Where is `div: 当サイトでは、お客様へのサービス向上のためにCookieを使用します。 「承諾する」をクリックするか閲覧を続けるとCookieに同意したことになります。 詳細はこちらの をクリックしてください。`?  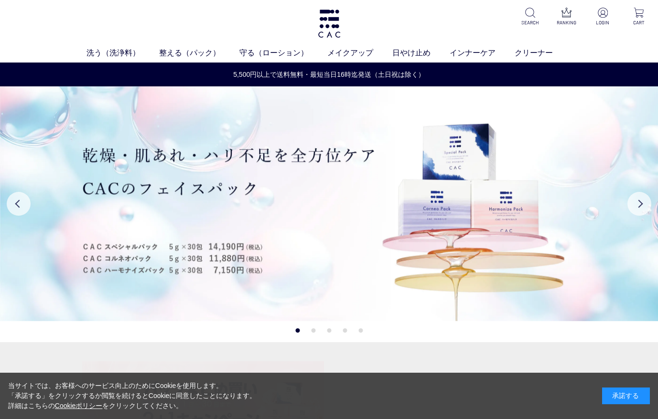
div: 当サイトでは、お客様へのサービス向上のためにCookieを使用します。 「承諾する」をクリックするか閲覧を続けるとCookieに同意したことになります。 詳細はこちらの をクリックしてください。 is located at coordinates (132, 396).